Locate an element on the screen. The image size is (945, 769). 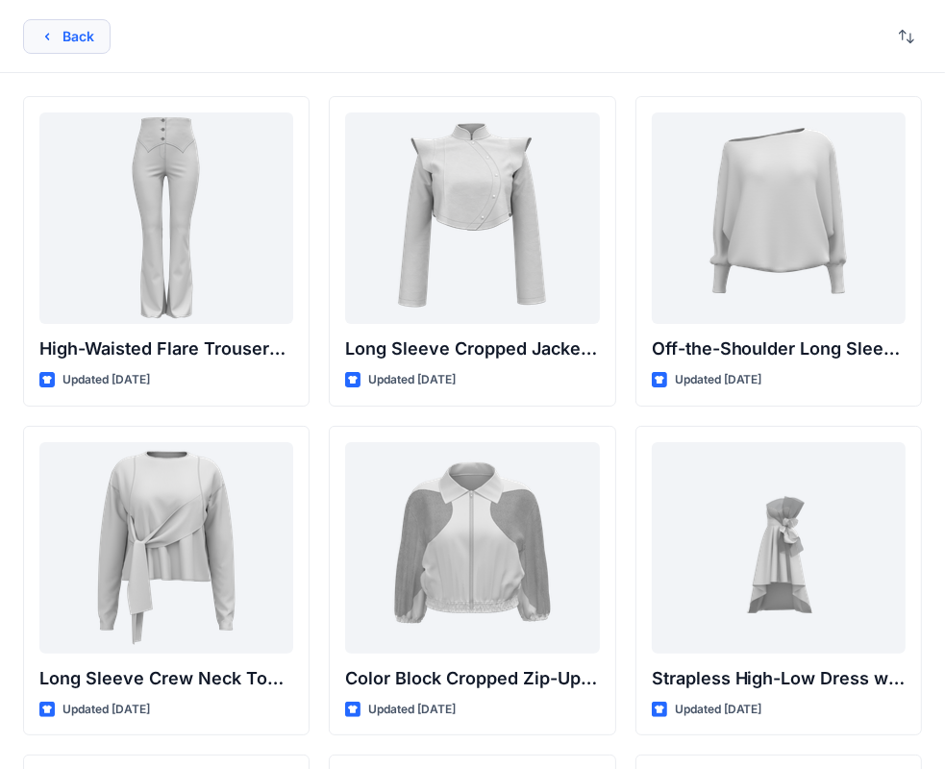
p: Long Sleeve Crew Neck Top with Asymmetrical Tie Detail is located at coordinates (166, 679).